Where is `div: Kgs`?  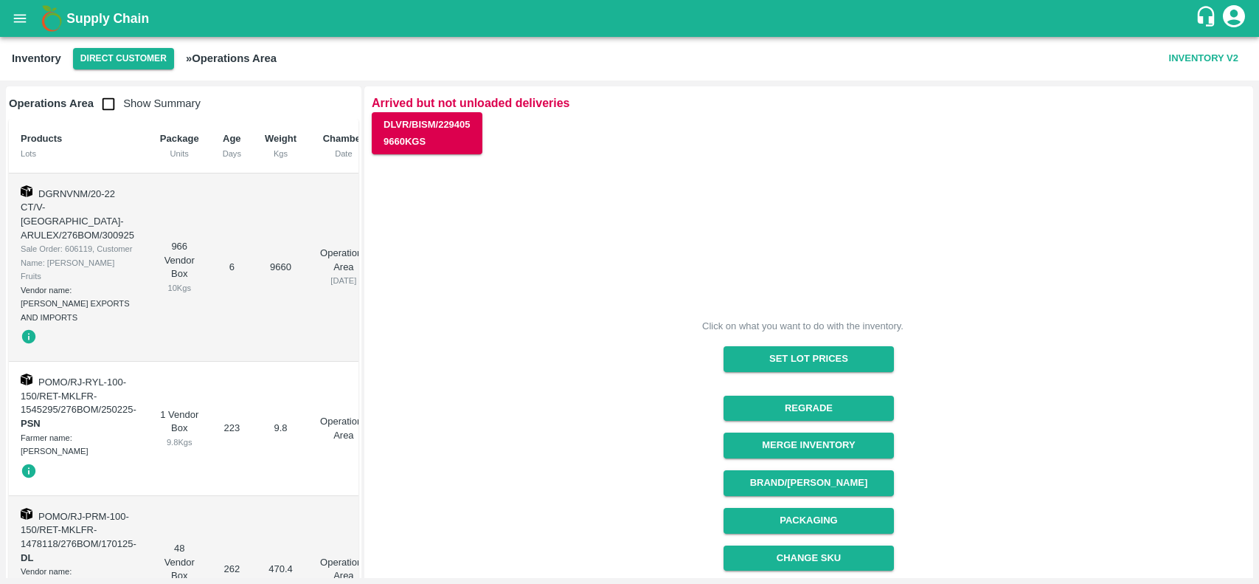 div: Kgs is located at coordinates (280, 153).